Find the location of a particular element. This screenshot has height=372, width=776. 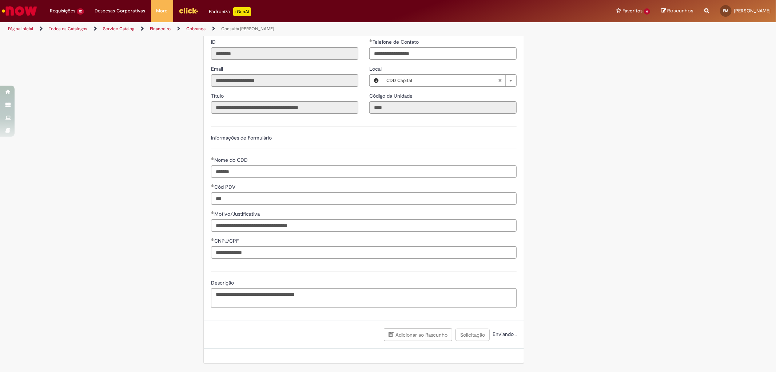

a: Todos os Catálogos is located at coordinates (68, 29).